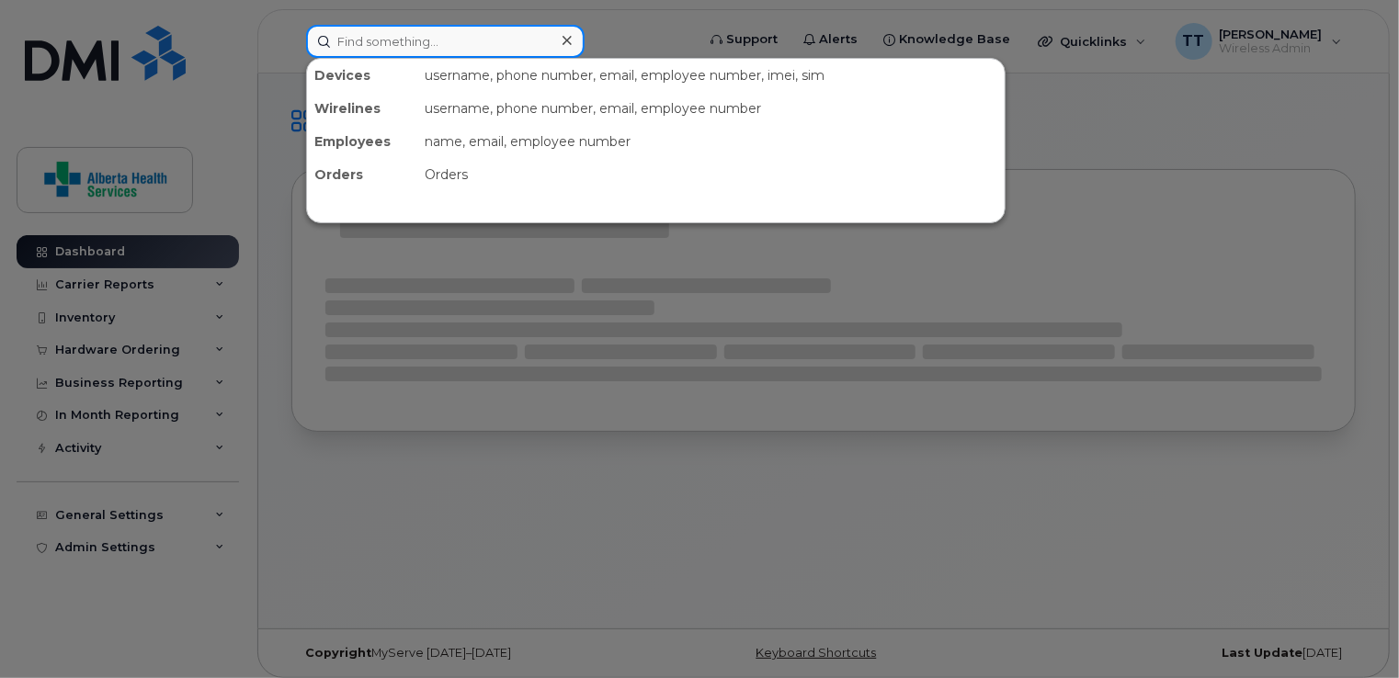 The width and height of the screenshot is (1399, 678). I want to click on div: Employees, so click(362, 142).